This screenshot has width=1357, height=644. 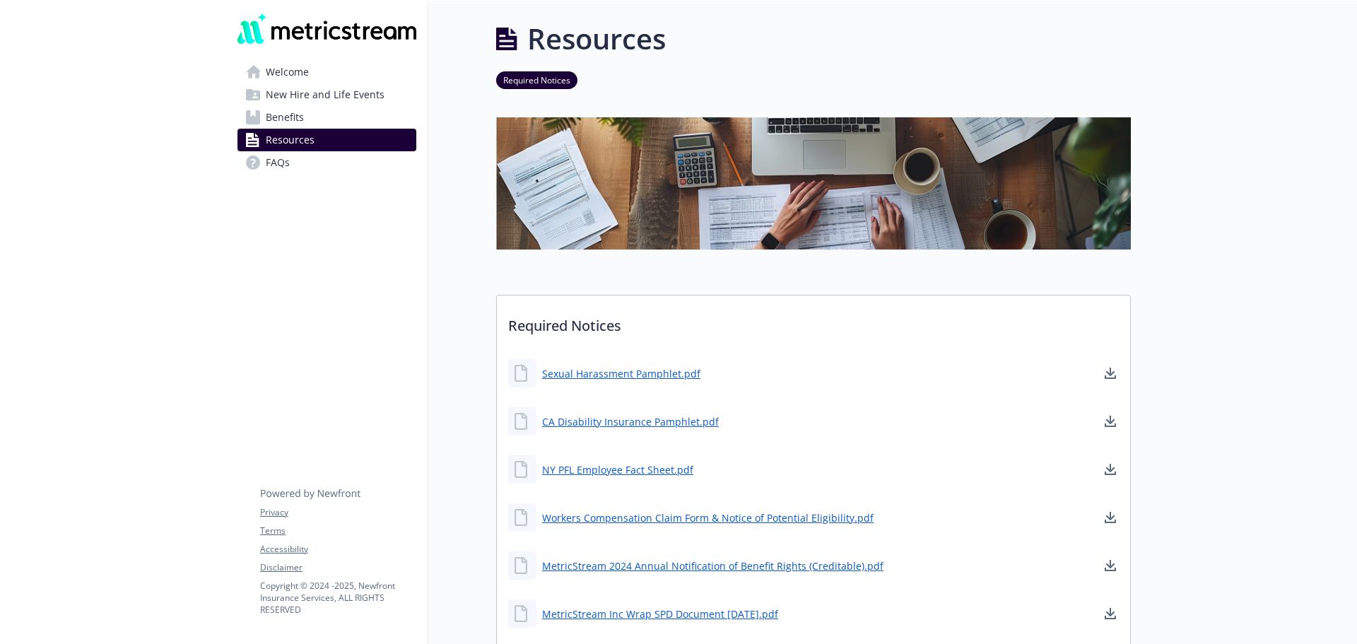 What do you see at coordinates (338, 531) in the screenshot?
I see `a: Terms` at bounding box center [338, 531].